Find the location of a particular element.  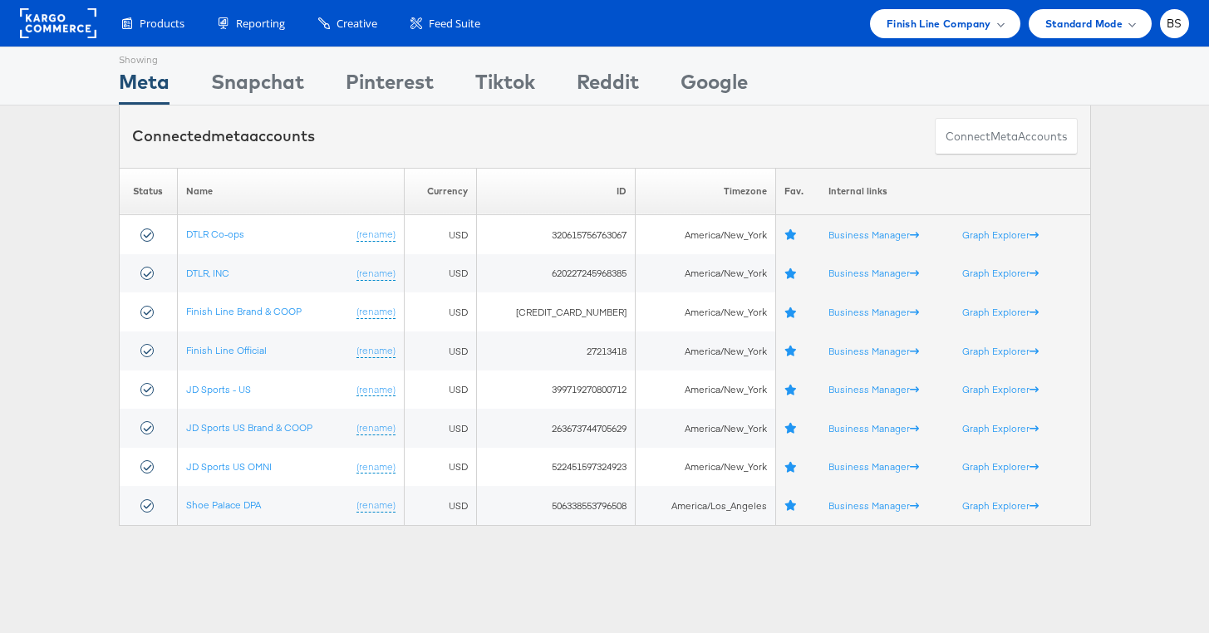

td: 399719270800712 is located at coordinates (556, 390).